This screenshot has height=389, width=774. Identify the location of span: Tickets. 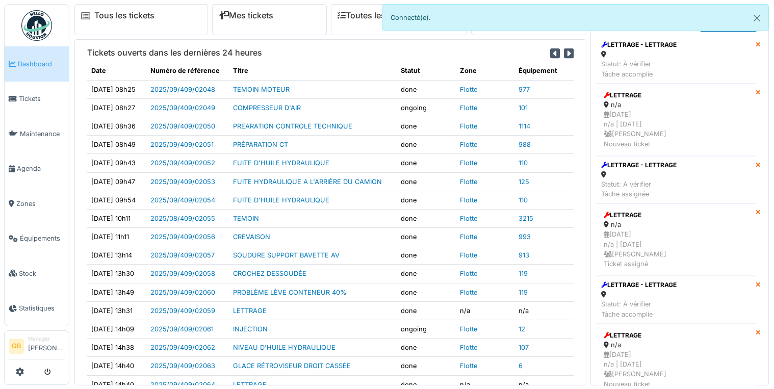
(42, 98).